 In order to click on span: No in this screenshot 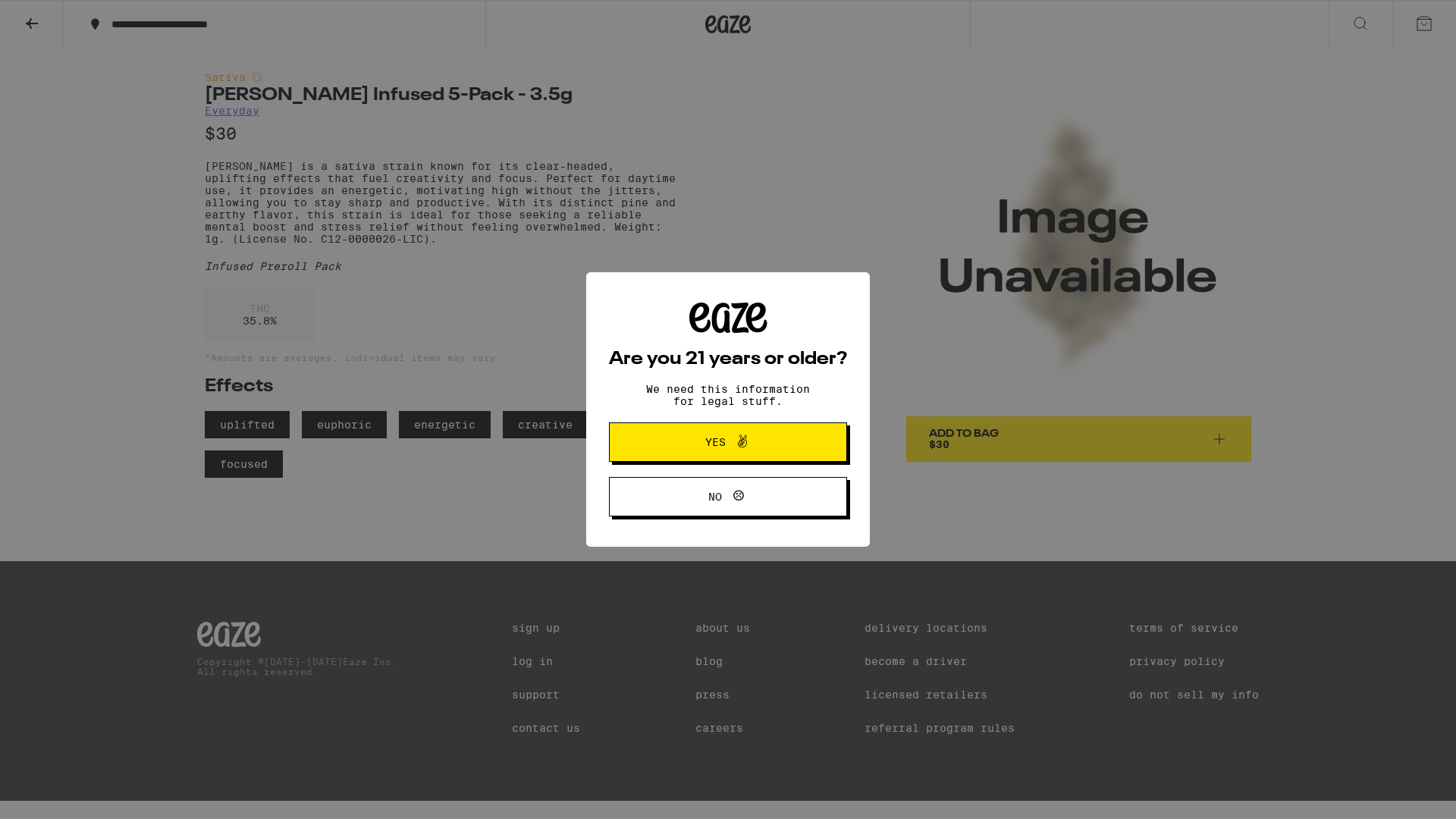, I will do `click(715, 496)`.